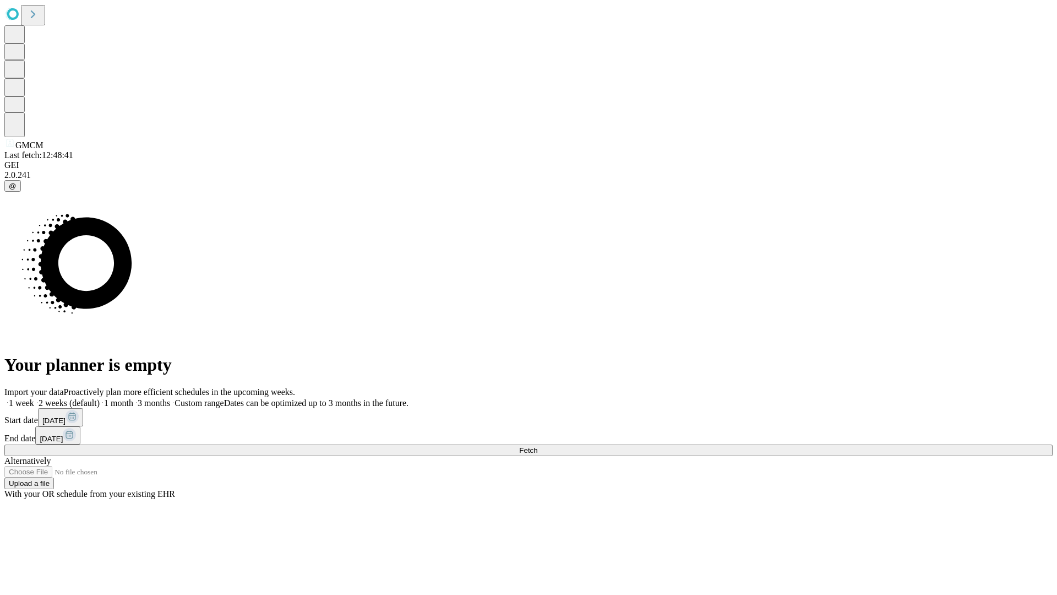 This screenshot has height=595, width=1057. Describe the element at coordinates (179, 391) in the screenshot. I see `span: Proactively plan more efficient schedules in the upcoming weeks.` at that location.